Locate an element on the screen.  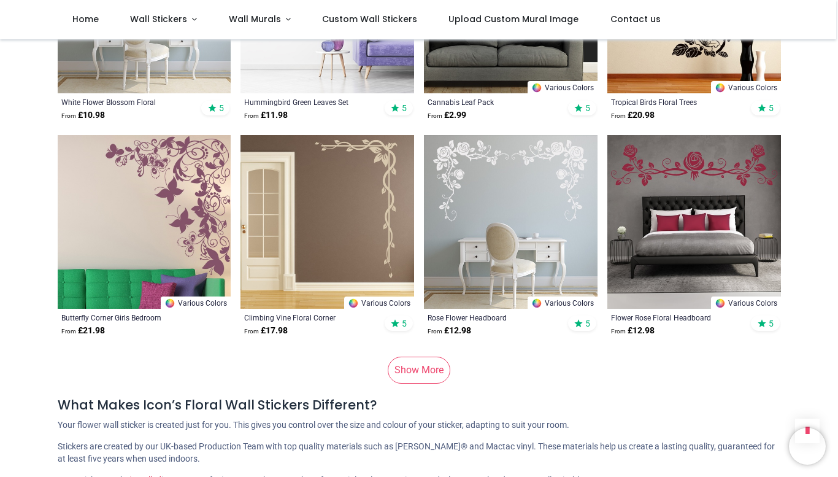
strong: £ 21.98 is located at coordinates (83, 331).